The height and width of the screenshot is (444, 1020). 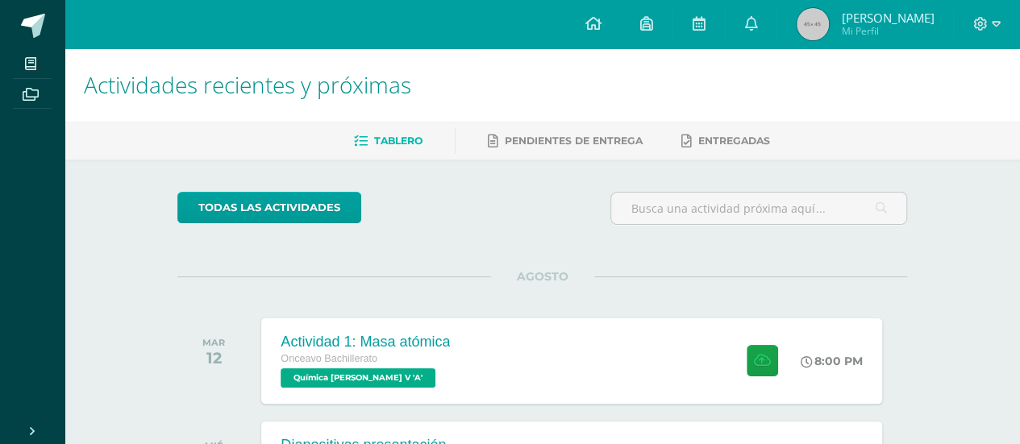 What do you see at coordinates (813, 24) in the screenshot?
I see `img: 45x45` at bounding box center [813, 24].